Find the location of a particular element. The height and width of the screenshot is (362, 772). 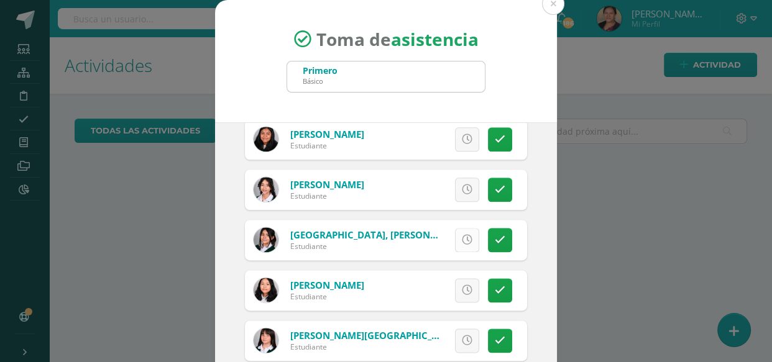

img: 4e42d158c8d13d5ce663d8357623b1f7.png is located at coordinates (266, 290).